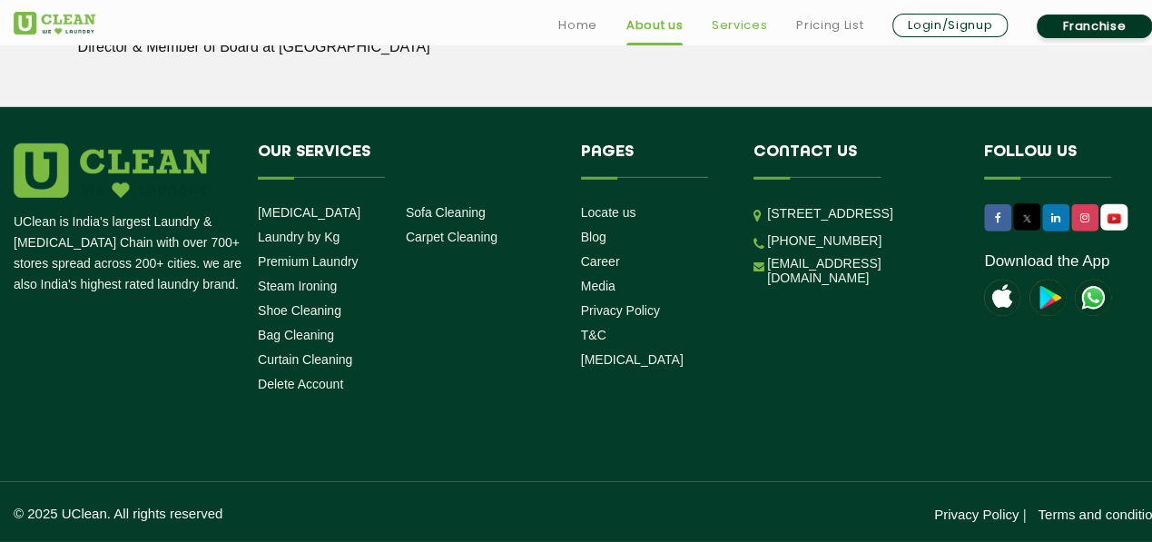  Describe the element at coordinates (301, 513) in the screenshot. I see `p: © 2025 UClean. All rights reserved` at that location.